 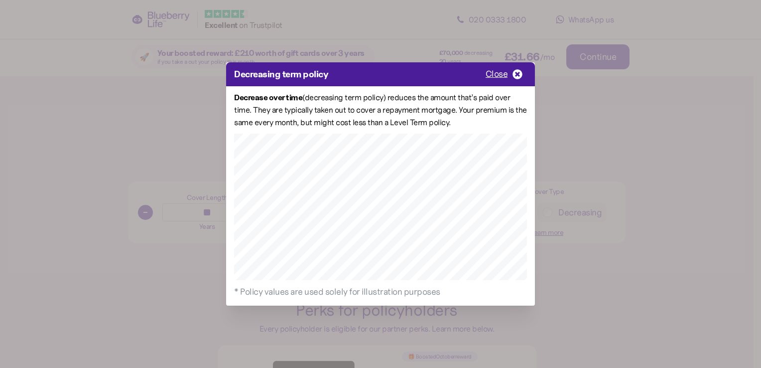 I want to click on span: Close, so click(x=497, y=74).